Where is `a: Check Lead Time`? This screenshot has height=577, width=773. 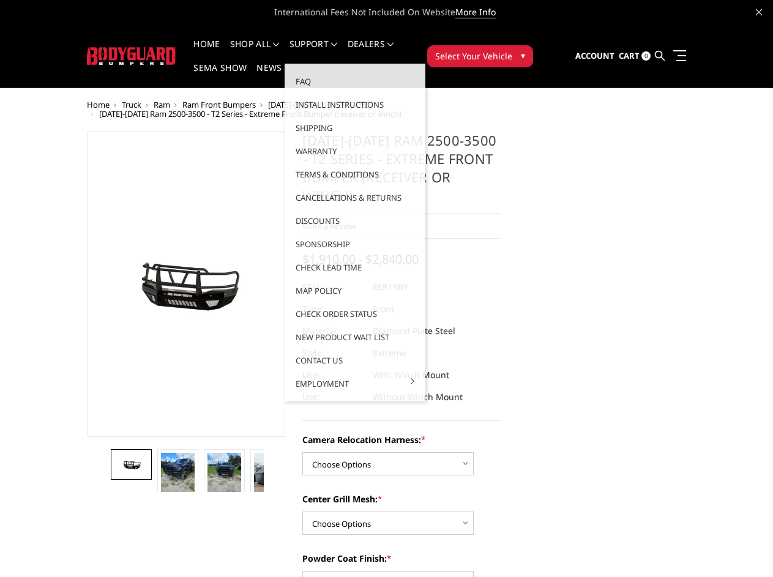
a: Check Lead Time is located at coordinates (355, 267).